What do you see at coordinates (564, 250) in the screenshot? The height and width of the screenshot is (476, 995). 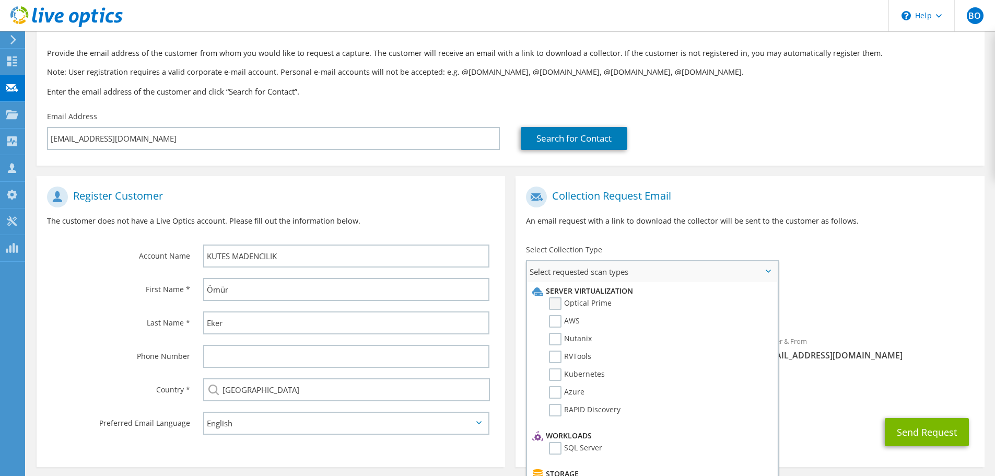 I see `label: Select Collection Type` at bounding box center [564, 250].